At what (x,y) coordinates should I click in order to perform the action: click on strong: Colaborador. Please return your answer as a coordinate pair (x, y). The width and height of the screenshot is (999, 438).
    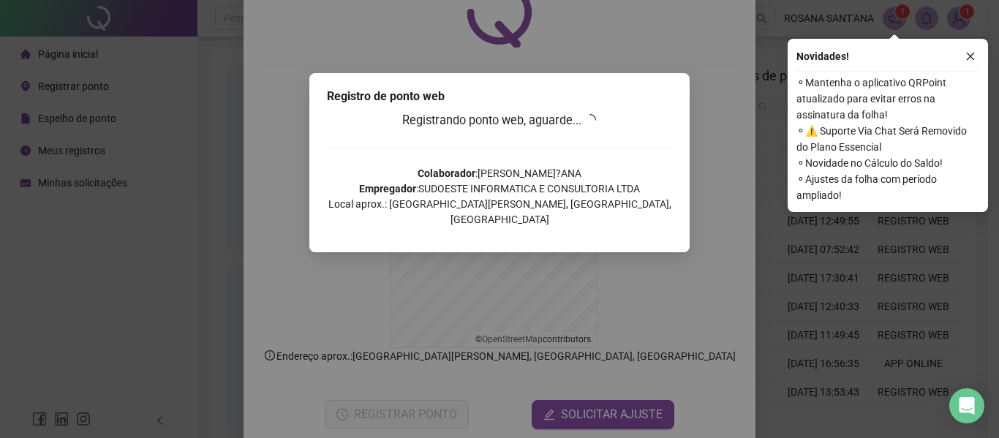
    Looking at the image, I should click on (446, 173).